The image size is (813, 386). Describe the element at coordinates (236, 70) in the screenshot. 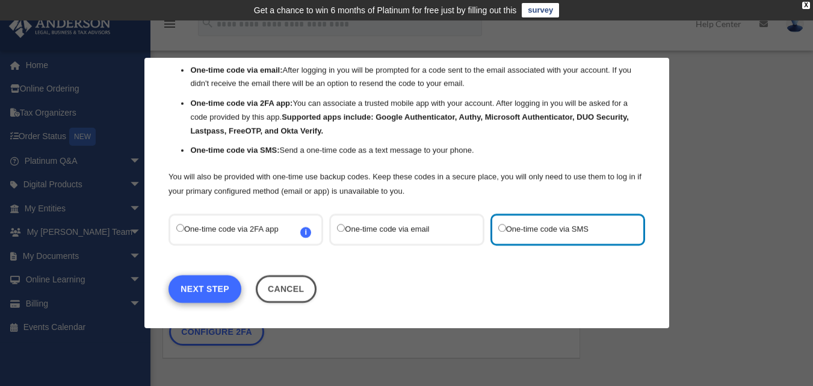

I see `strong: One-time code via email:` at that location.